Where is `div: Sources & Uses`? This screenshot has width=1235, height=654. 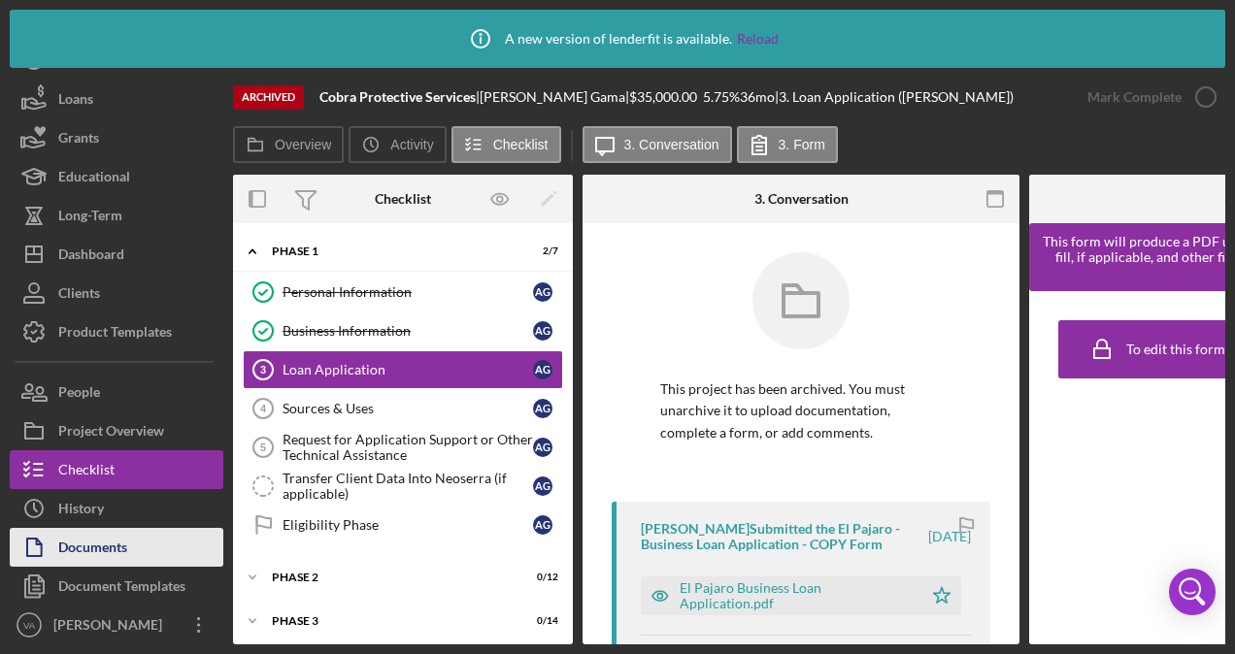
div: Sources & Uses is located at coordinates (408, 409).